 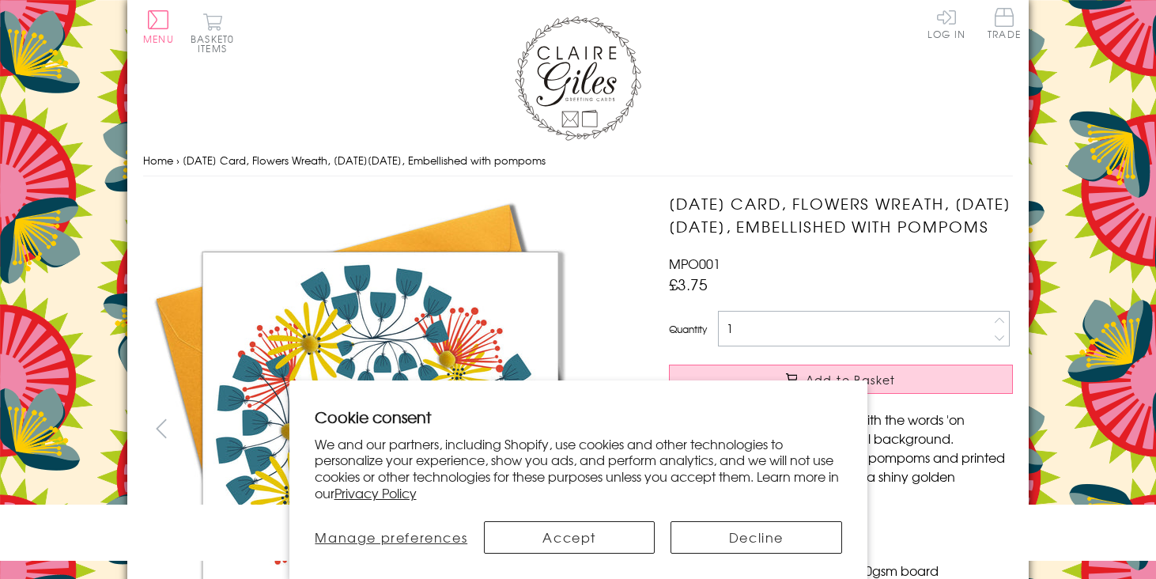 What do you see at coordinates (851, 380) in the screenshot?
I see `span: Add to Basket` at bounding box center [851, 380].